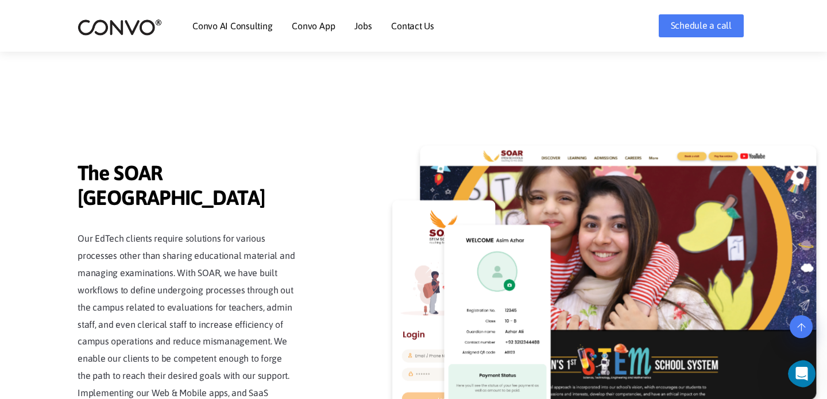 This screenshot has height=399, width=827. Describe the element at coordinates (701, 26) in the screenshot. I see `a: Schedule a call` at that location.